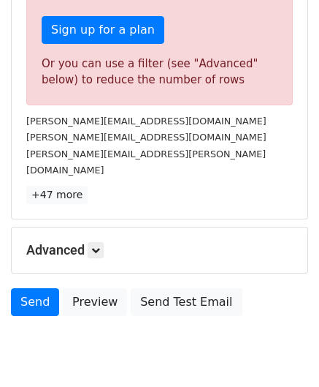 This screenshot has width=319, height=387. What do you see at coordinates (283, 352) in the screenshot?
I see `div: Chat Widget` at bounding box center [283, 352].